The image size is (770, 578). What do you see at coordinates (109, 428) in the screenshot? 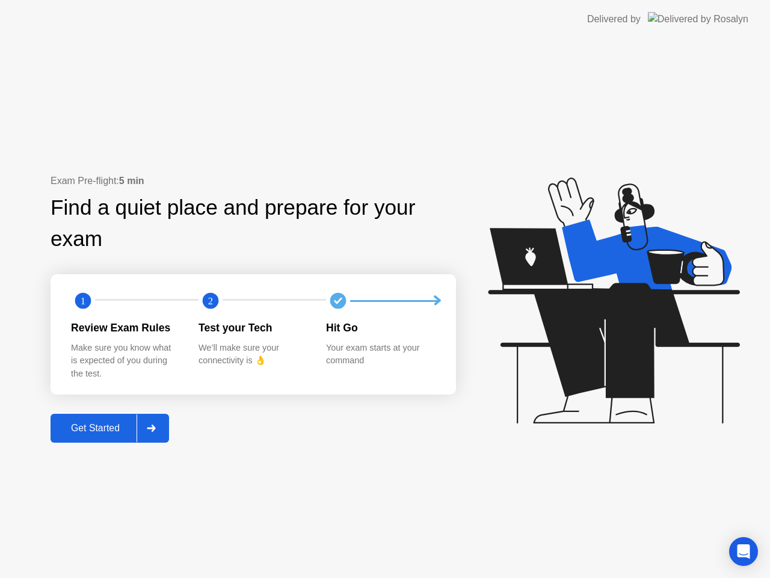
I see `button: Get Started` at bounding box center [109, 428].